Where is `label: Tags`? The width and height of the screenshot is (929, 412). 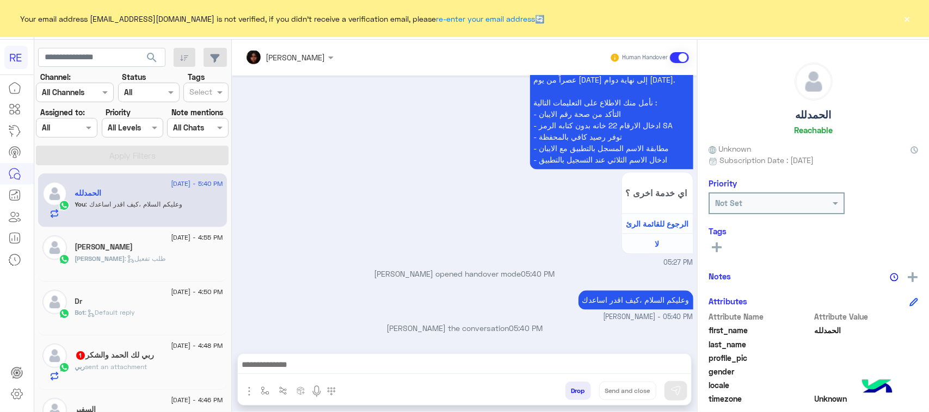
label: Tags is located at coordinates (196, 77).